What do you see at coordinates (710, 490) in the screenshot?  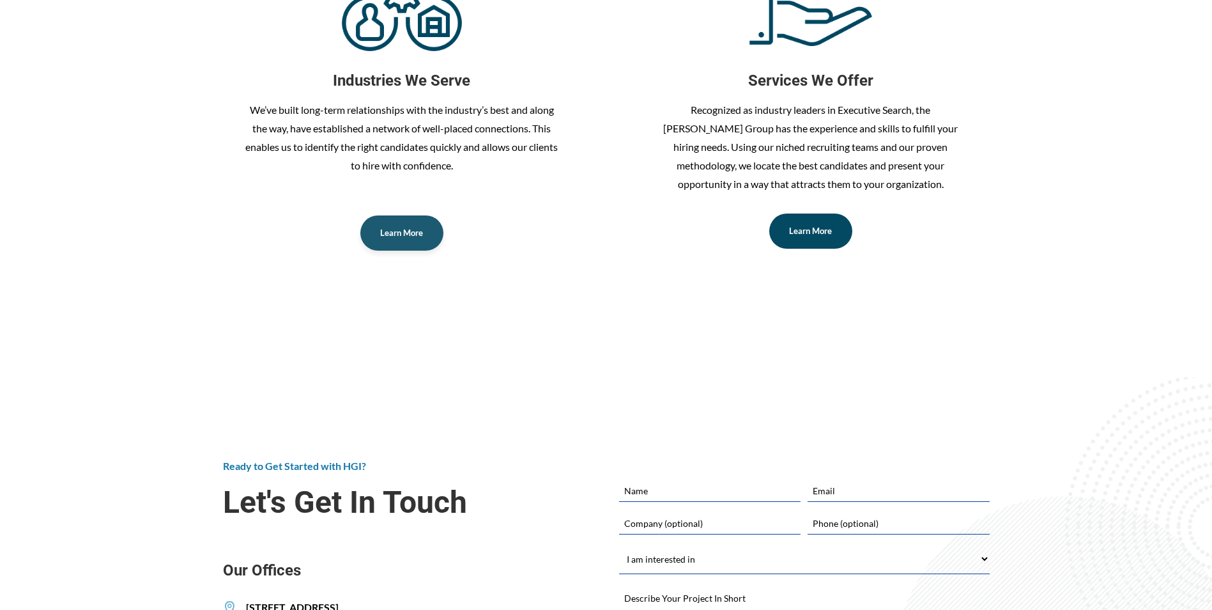 I see `input: Name` at bounding box center [710, 490].